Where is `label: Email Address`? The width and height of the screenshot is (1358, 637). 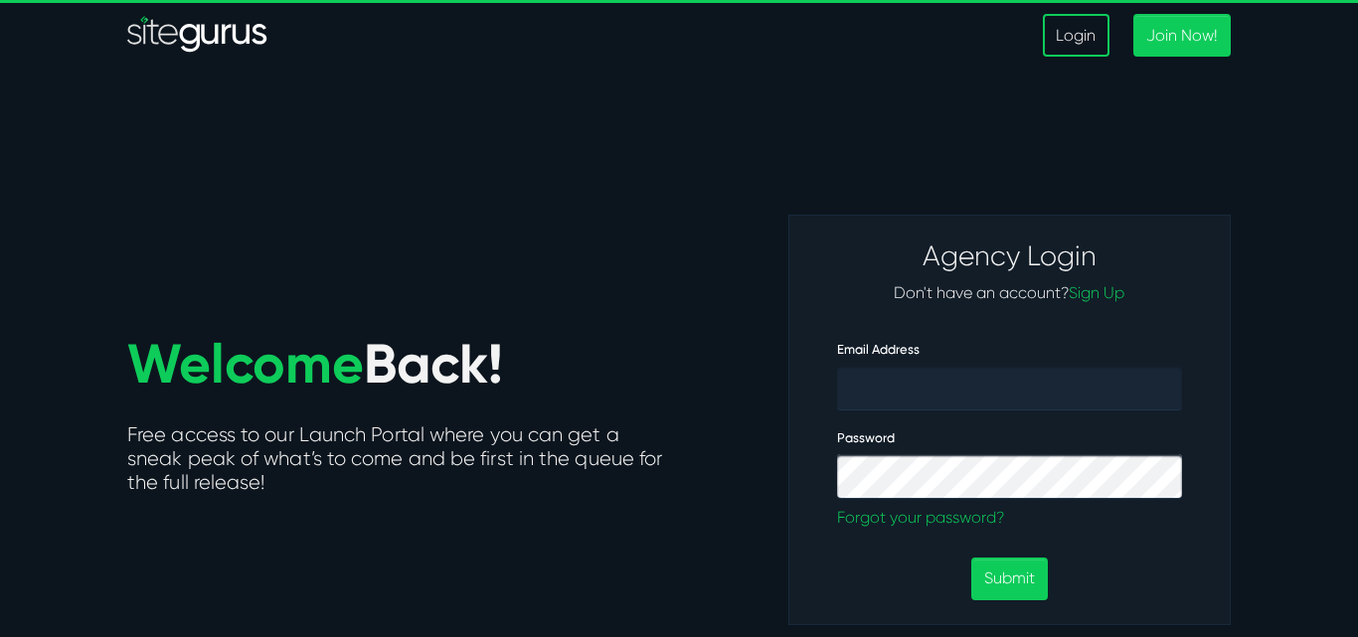
label: Email Address is located at coordinates (878, 350).